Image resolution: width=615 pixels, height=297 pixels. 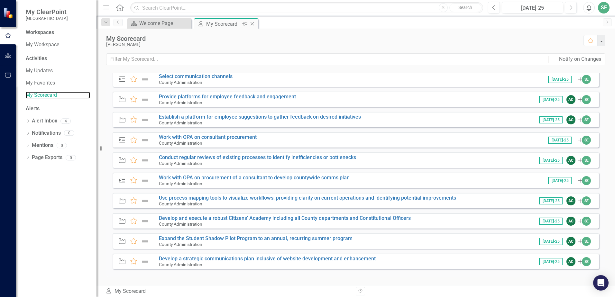 What do you see at coordinates (44, 121) in the screenshot?
I see `a: Alert Inbox` at bounding box center [44, 121].